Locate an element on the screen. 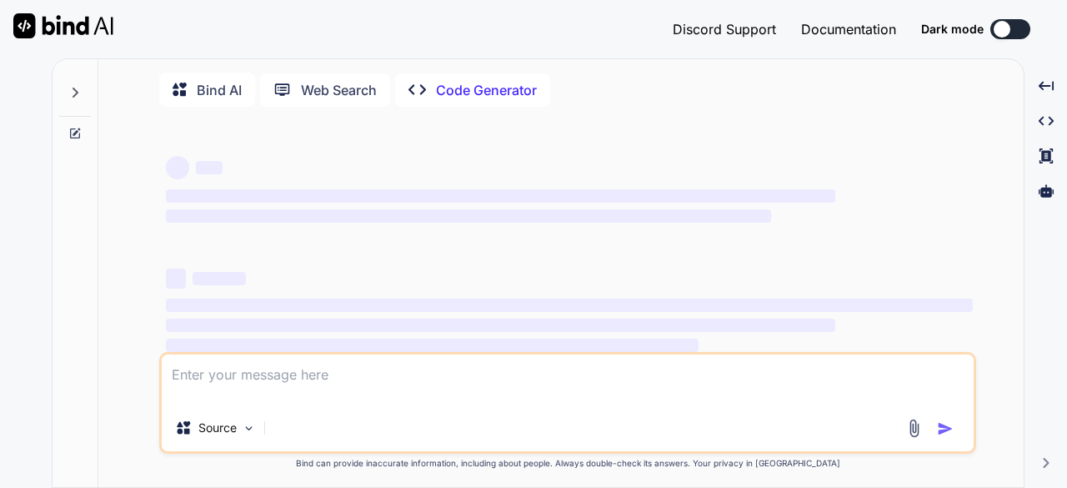  button: Documentation is located at coordinates (848, 29).